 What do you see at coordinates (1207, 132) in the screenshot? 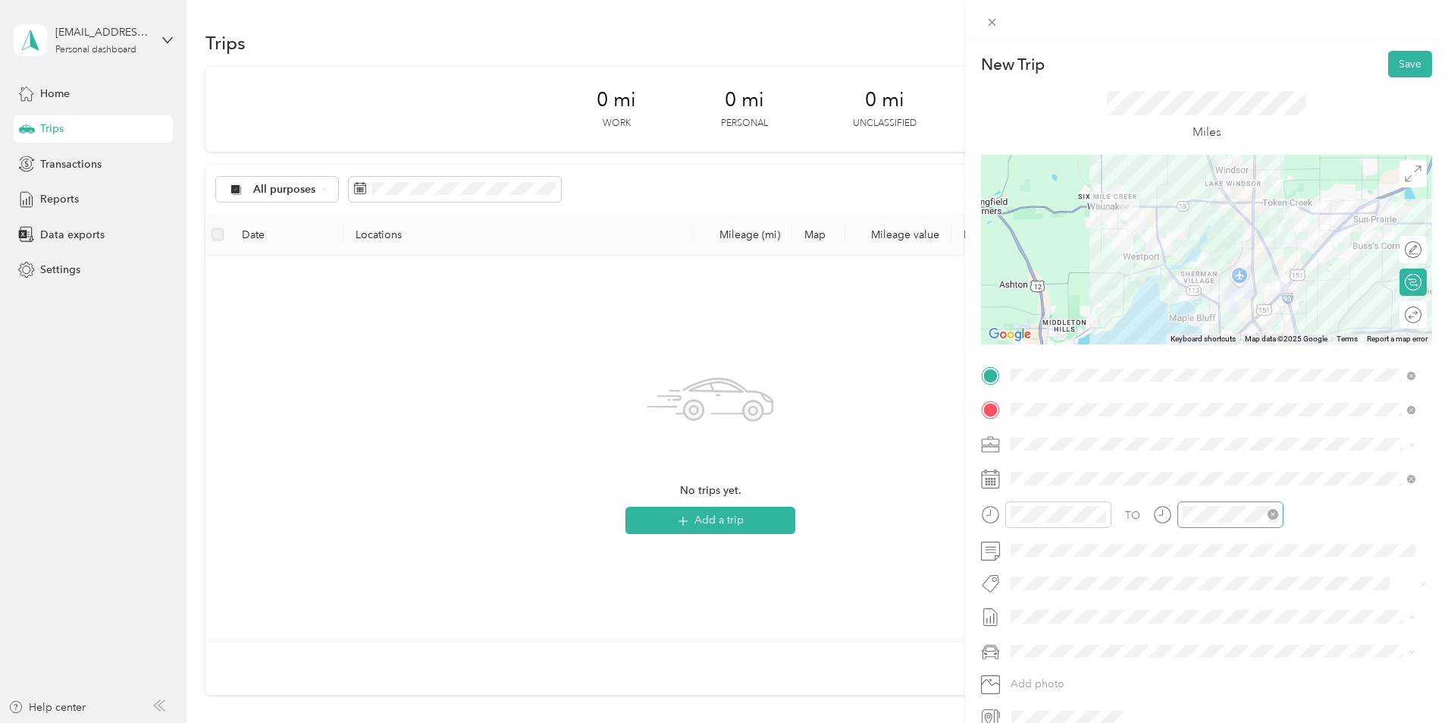
I see `p: Miles` at bounding box center [1207, 132].